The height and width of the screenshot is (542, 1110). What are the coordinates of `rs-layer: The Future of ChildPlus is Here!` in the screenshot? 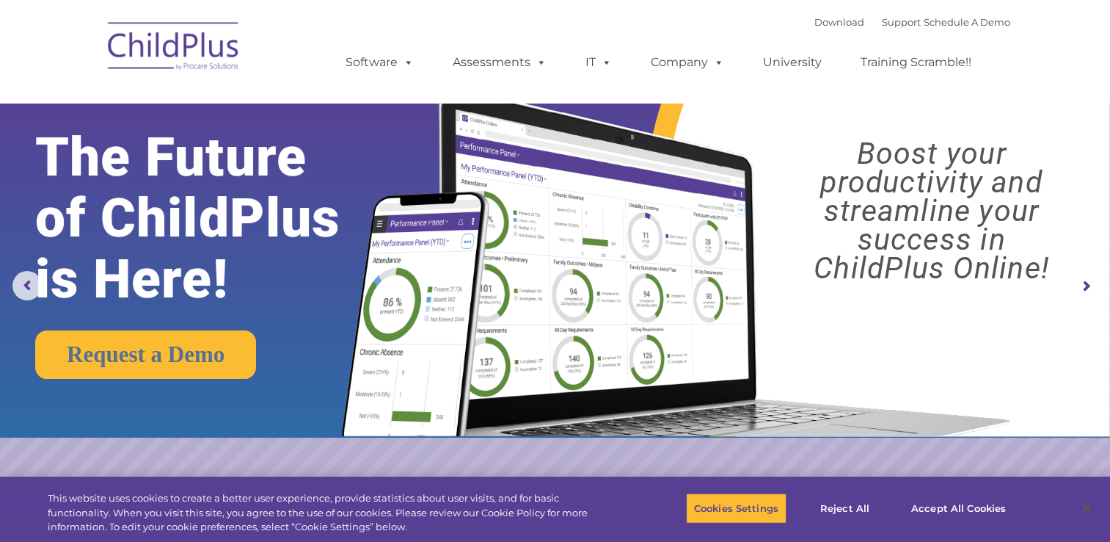 It's located at (212, 218).